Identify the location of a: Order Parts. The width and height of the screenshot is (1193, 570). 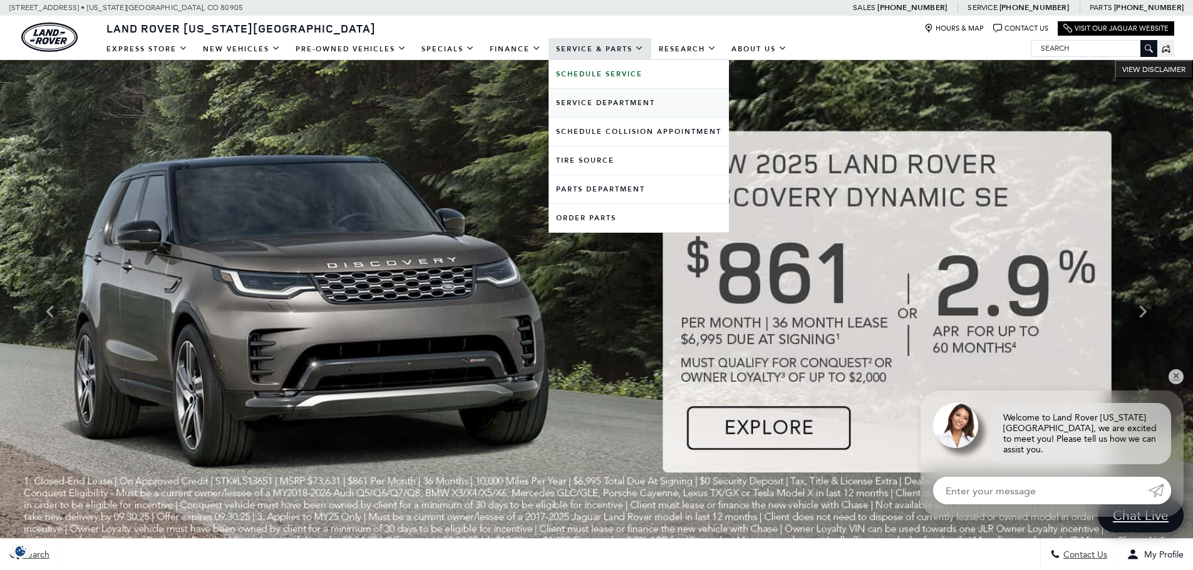
(639, 218).